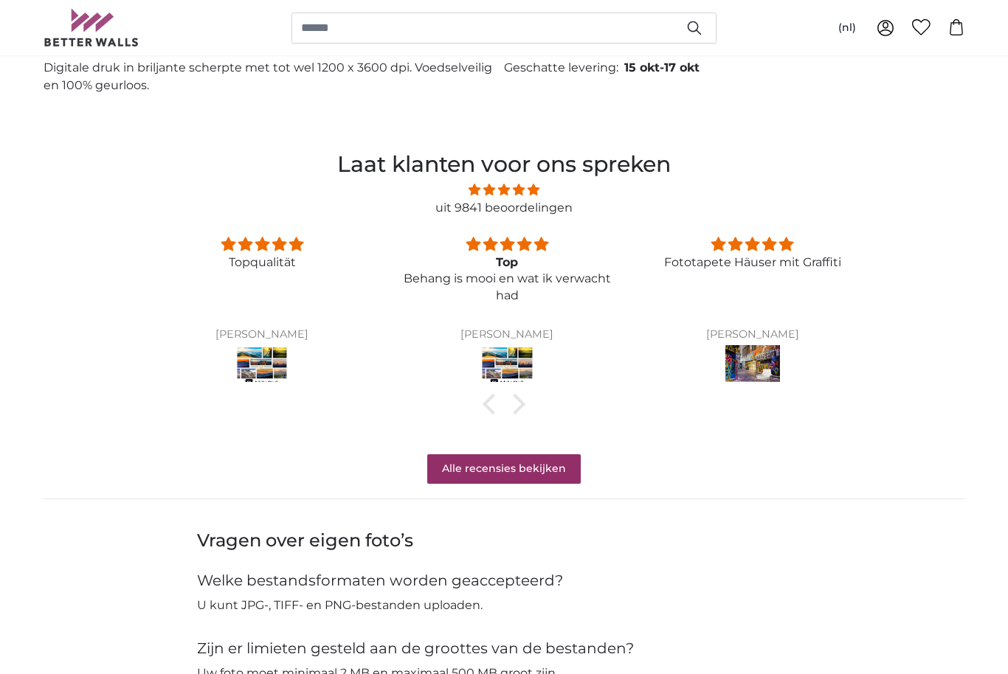 This screenshot has height=674, width=1008. I want to click on span: 17 okt, so click(682, 67).